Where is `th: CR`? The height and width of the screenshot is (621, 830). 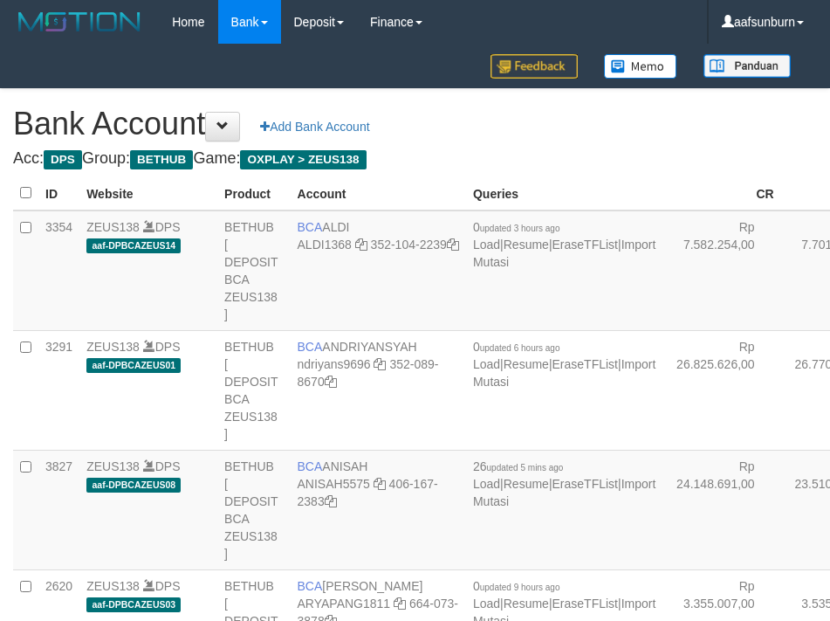 th: CR is located at coordinates (721, 193).